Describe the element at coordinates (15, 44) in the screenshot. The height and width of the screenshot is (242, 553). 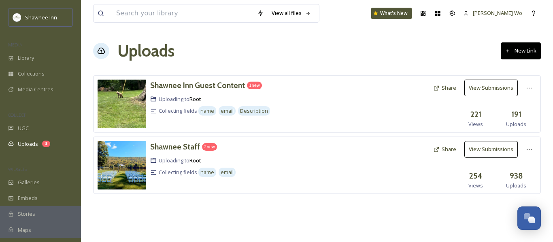
I see `span: MEDIA` at that location.